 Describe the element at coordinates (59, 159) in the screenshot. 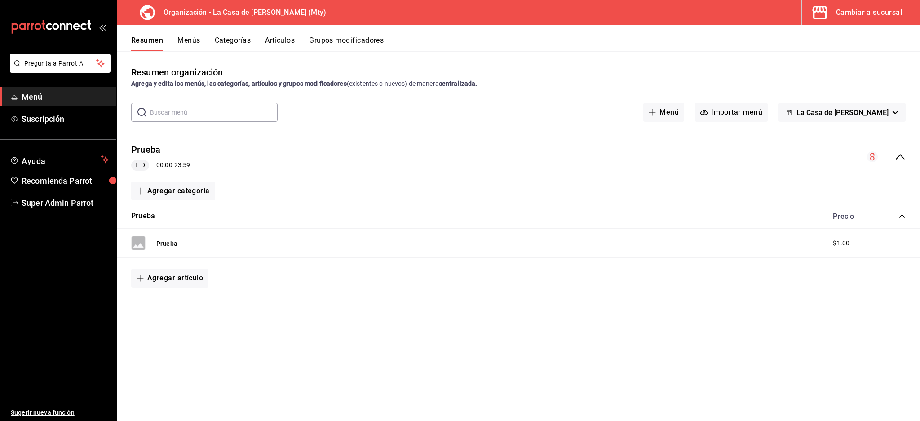

I see `span: Ayuda` at that location.